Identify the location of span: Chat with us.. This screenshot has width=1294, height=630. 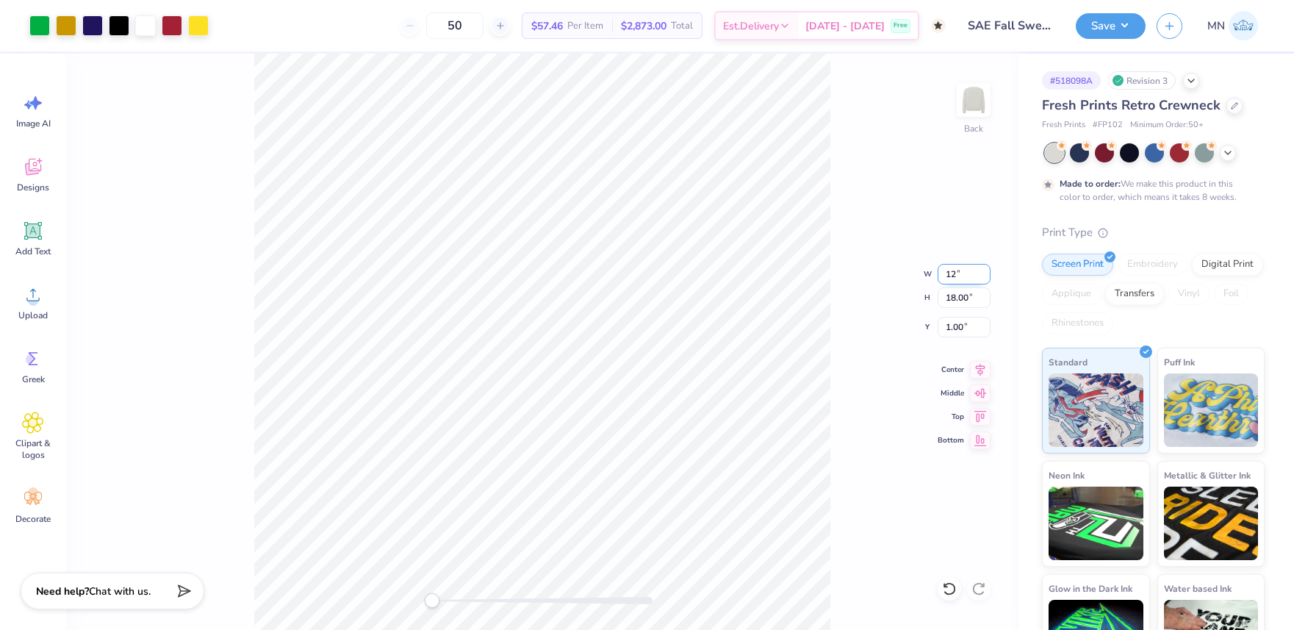
(120, 591).